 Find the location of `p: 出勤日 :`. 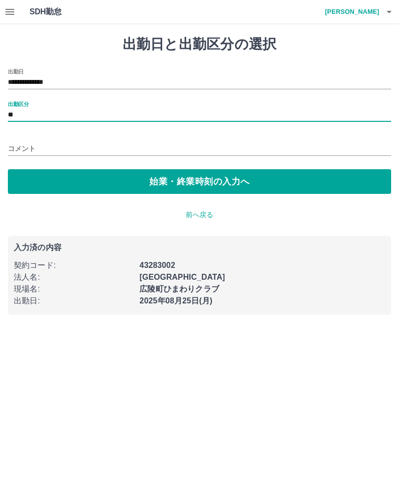

p: 出勤日 : is located at coordinates (73, 301).